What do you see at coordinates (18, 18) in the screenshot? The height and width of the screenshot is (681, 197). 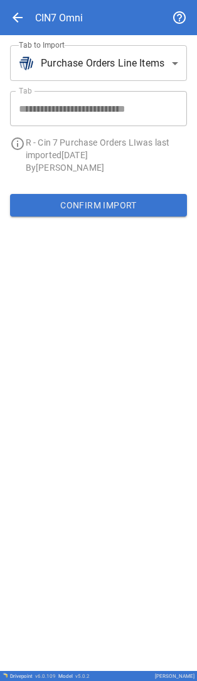 I see `span: arrow_back` at bounding box center [18, 18].